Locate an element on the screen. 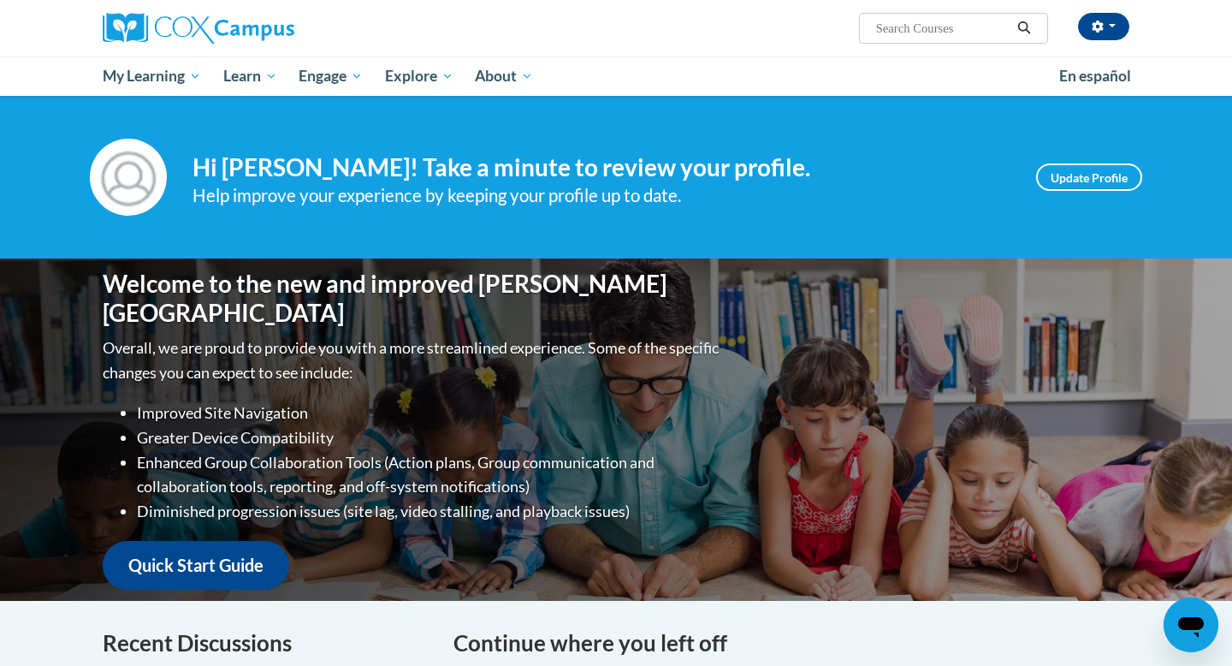 Image resolution: width=1232 pixels, height=666 pixels. div: Main menu is located at coordinates (616, 76).